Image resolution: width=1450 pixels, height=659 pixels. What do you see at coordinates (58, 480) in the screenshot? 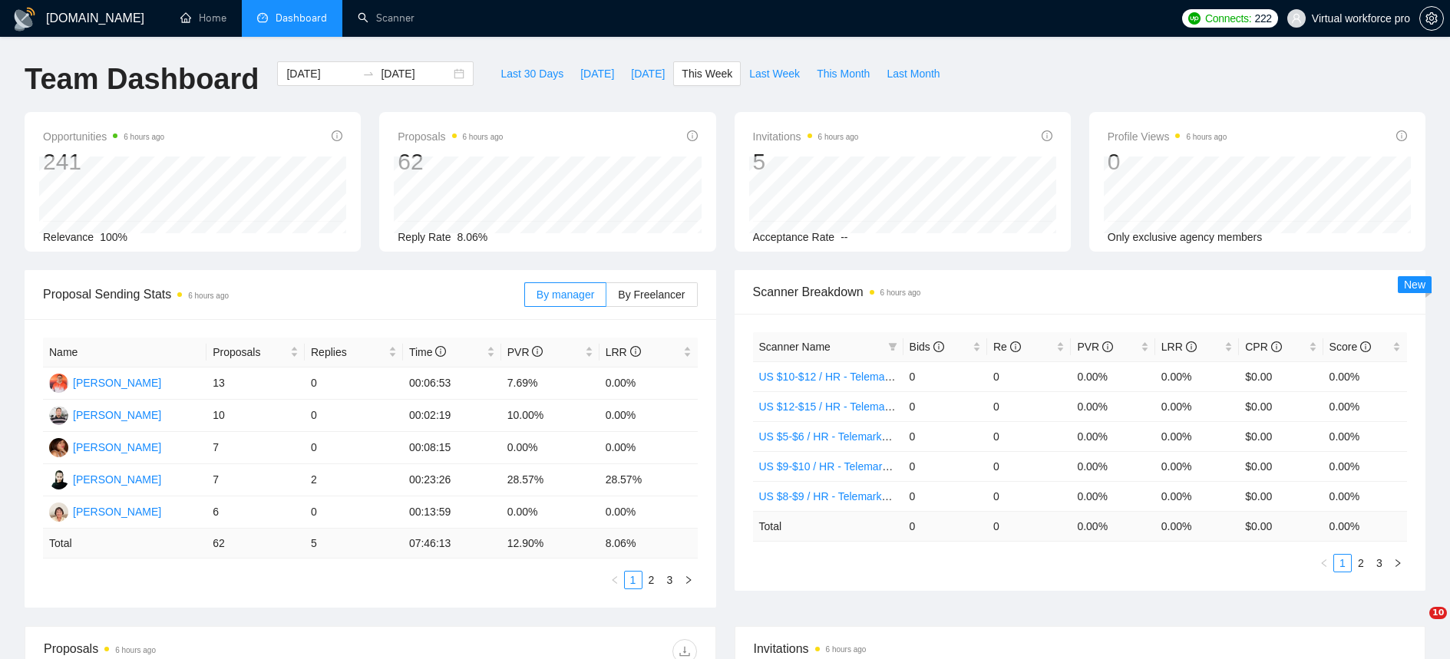
I see `img: JR` at bounding box center [58, 480].